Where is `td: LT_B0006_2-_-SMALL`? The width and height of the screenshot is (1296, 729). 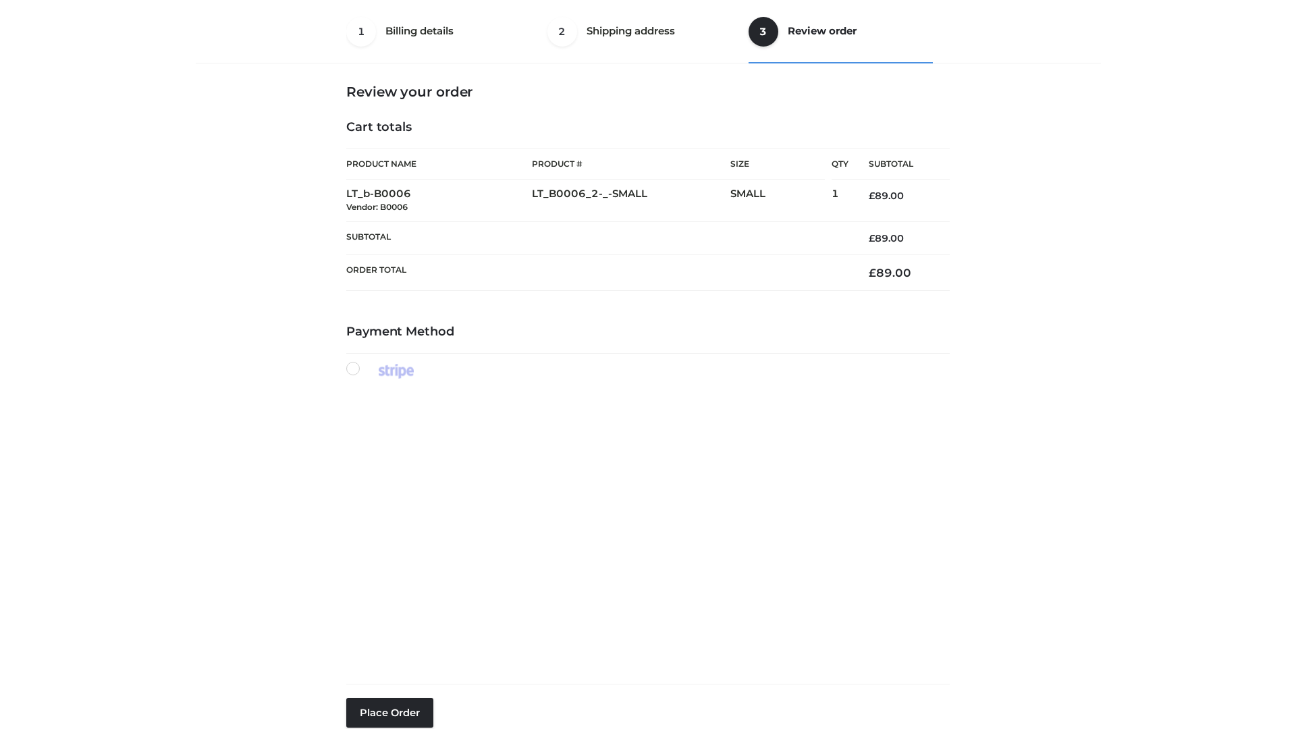 td: LT_B0006_2-_-SMALL is located at coordinates (631, 201).